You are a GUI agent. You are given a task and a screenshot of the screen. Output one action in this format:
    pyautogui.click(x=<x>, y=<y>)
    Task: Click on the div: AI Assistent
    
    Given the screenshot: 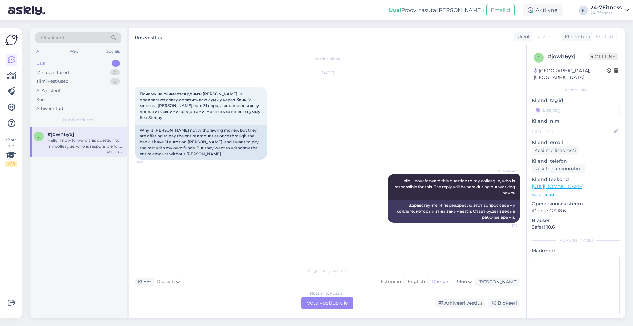 What is the action you would take?
    pyautogui.click(x=48, y=91)
    